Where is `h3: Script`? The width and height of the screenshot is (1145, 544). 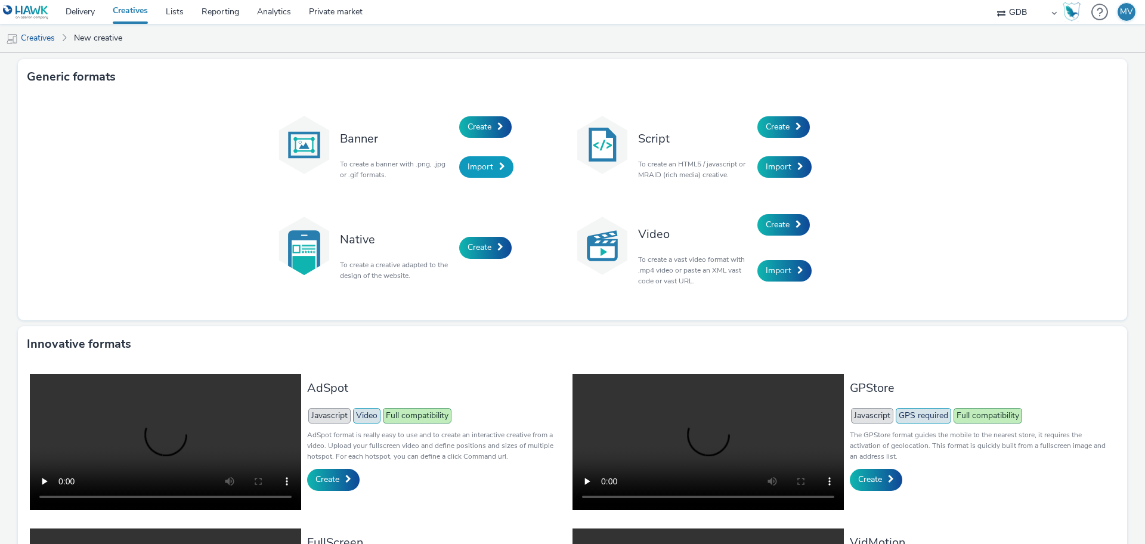
h3: Script is located at coordinates (695, 138).